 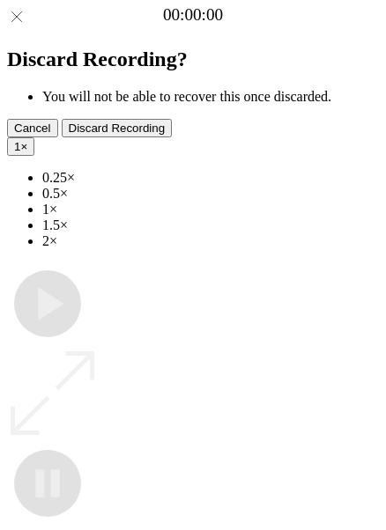 What do you see at coordinates (210, 97) in the screenshot?
I see `li: You will not be able to recover this once discarded.` at bounding box center [210, 97].